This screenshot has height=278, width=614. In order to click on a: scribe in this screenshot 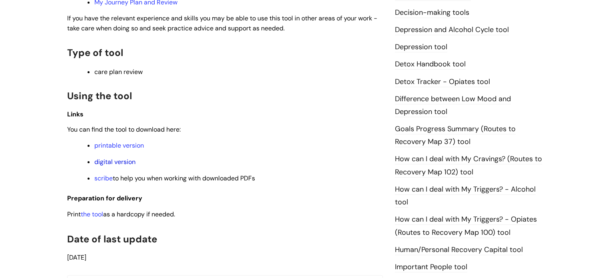, I will do `click(104, 178)`.